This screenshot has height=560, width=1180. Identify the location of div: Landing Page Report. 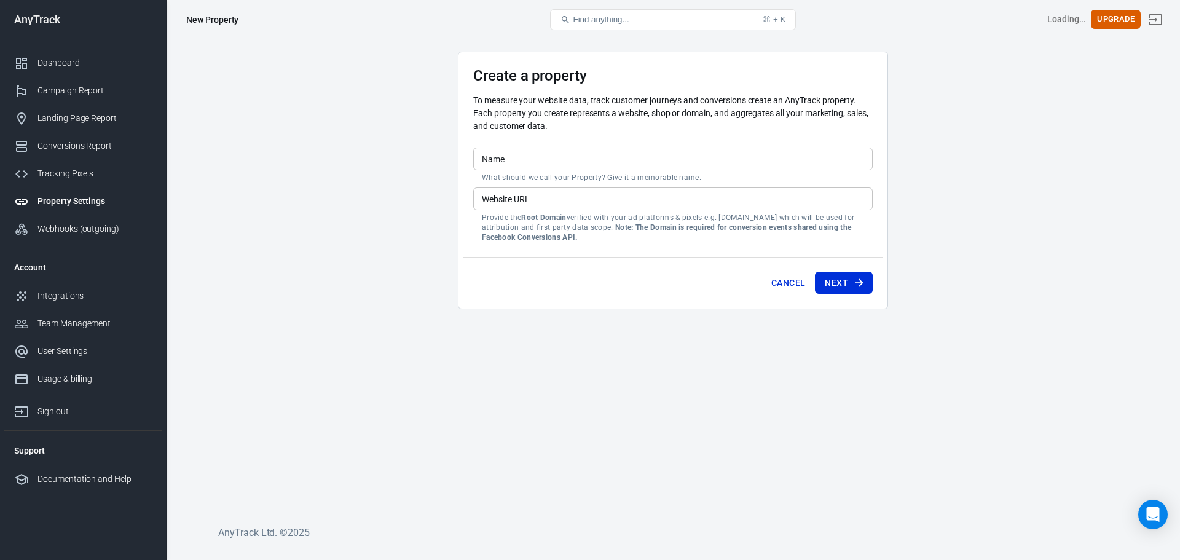
(95, 118).